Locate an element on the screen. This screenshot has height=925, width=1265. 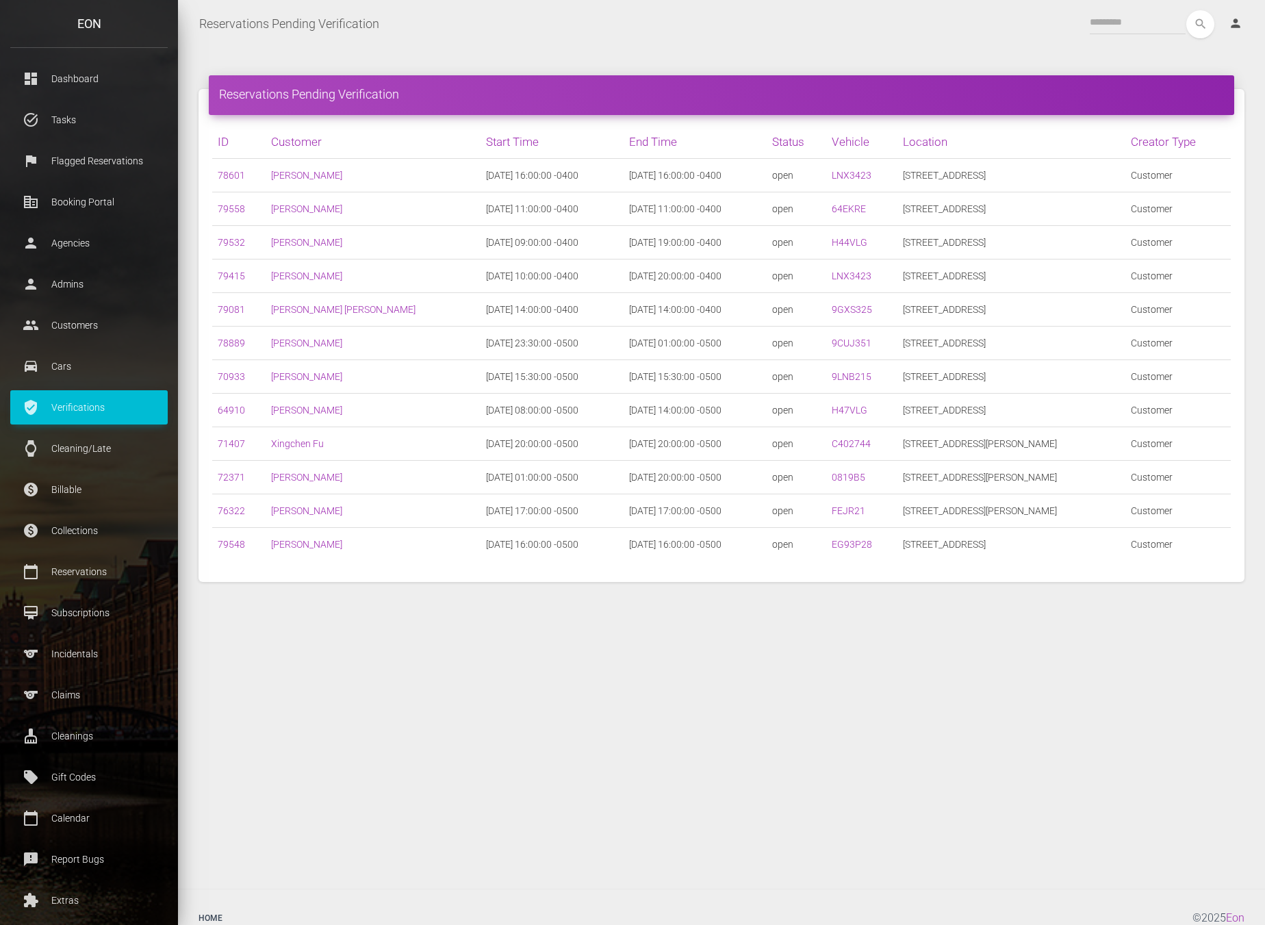
a: corporate_fare Booking Portal is located at coordinates (89, 202).